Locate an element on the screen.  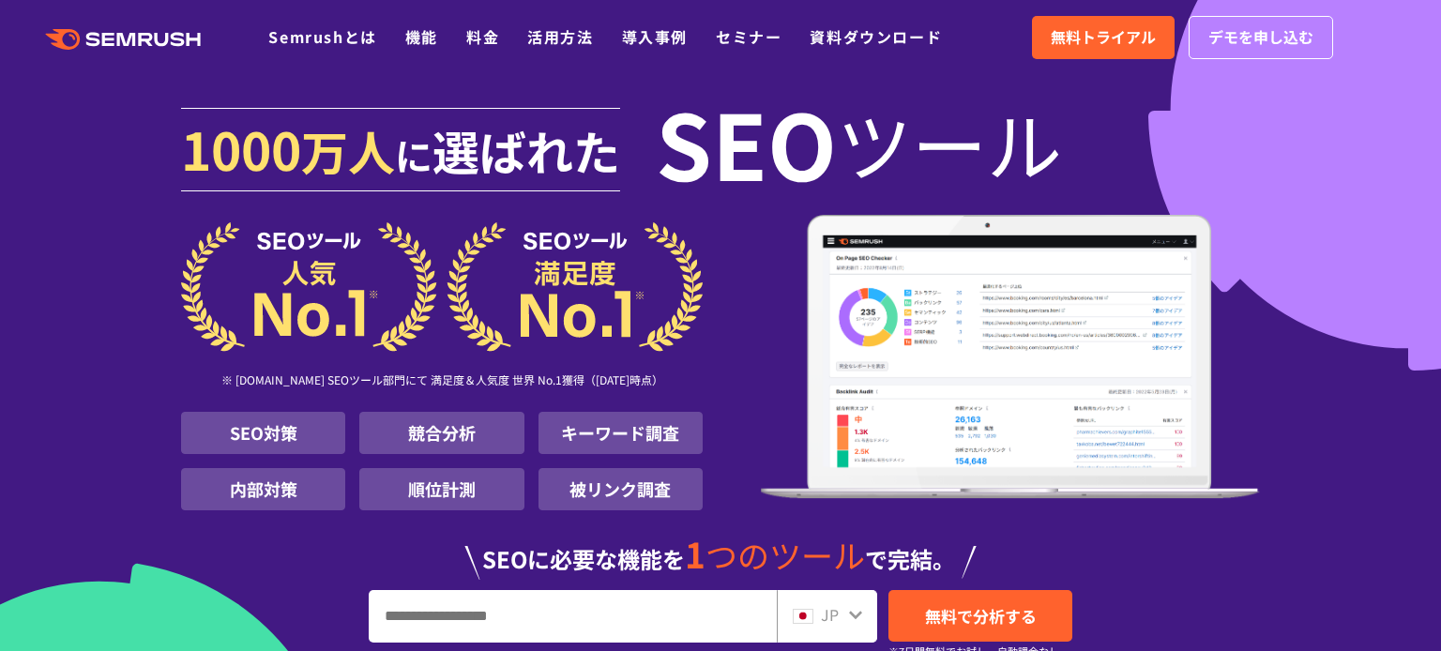
span: つのツール is located at coordinates (785, 555).